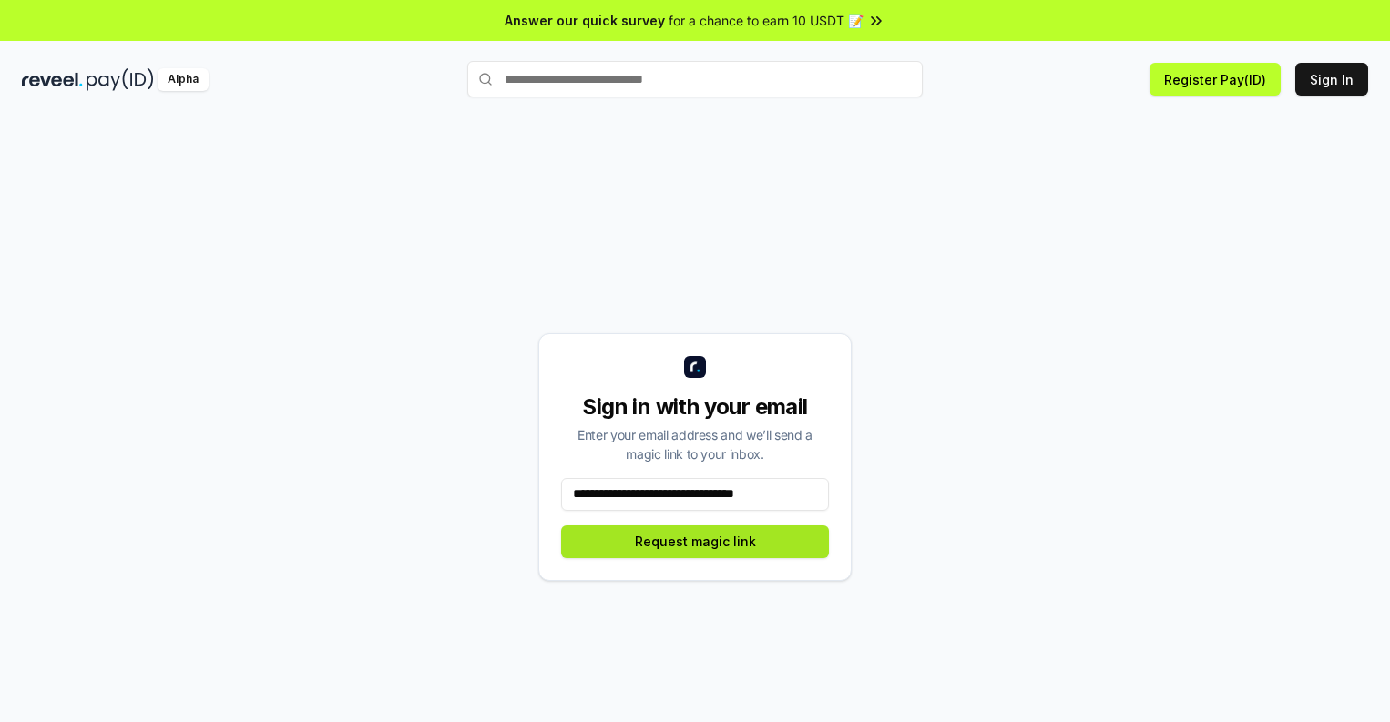 Image resolution: width=1390 pixels, height=722 pixels. What do you see at coordinates (1215, 79) in the screenshot?
I see `button: Register Pay(ID)` at bounding box center [1215, 79].